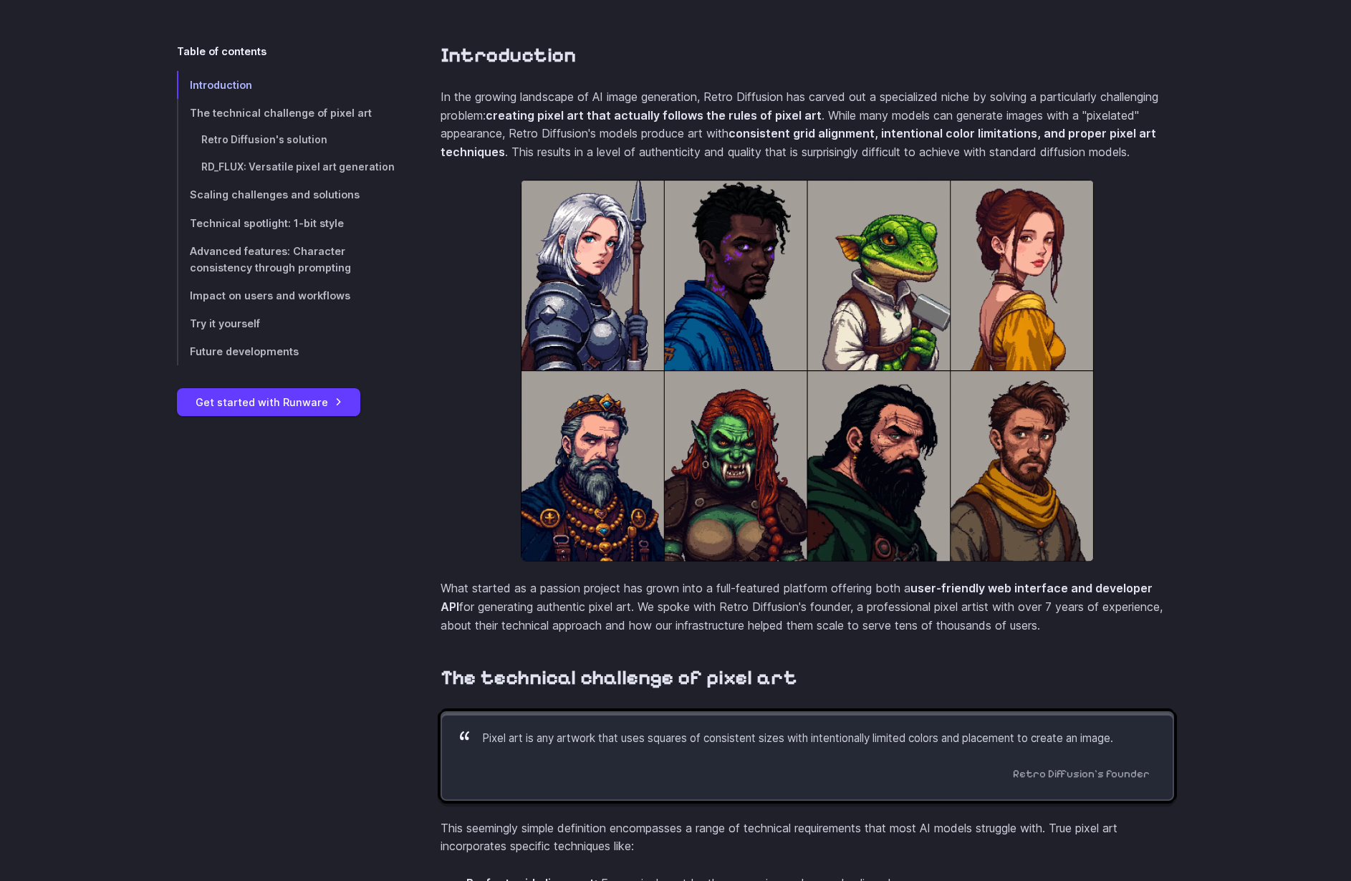 This screenshot has width=1351, height=881. I want to click on span: Scaling challenges and solutions, so click(274, 194).